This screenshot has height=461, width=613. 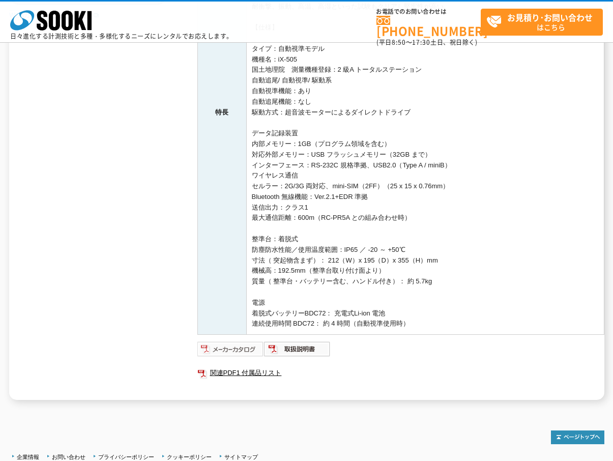 I want to click on span: 17:30, so click(x=421, y=42).